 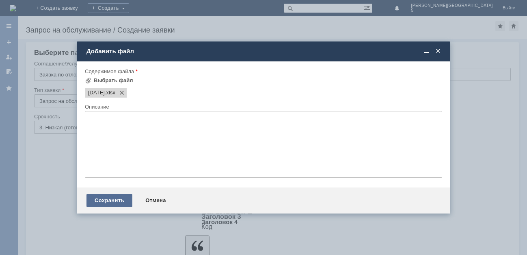 I want to click on span: Свернуть (Ctrl + M), so click(x=427, y=51).